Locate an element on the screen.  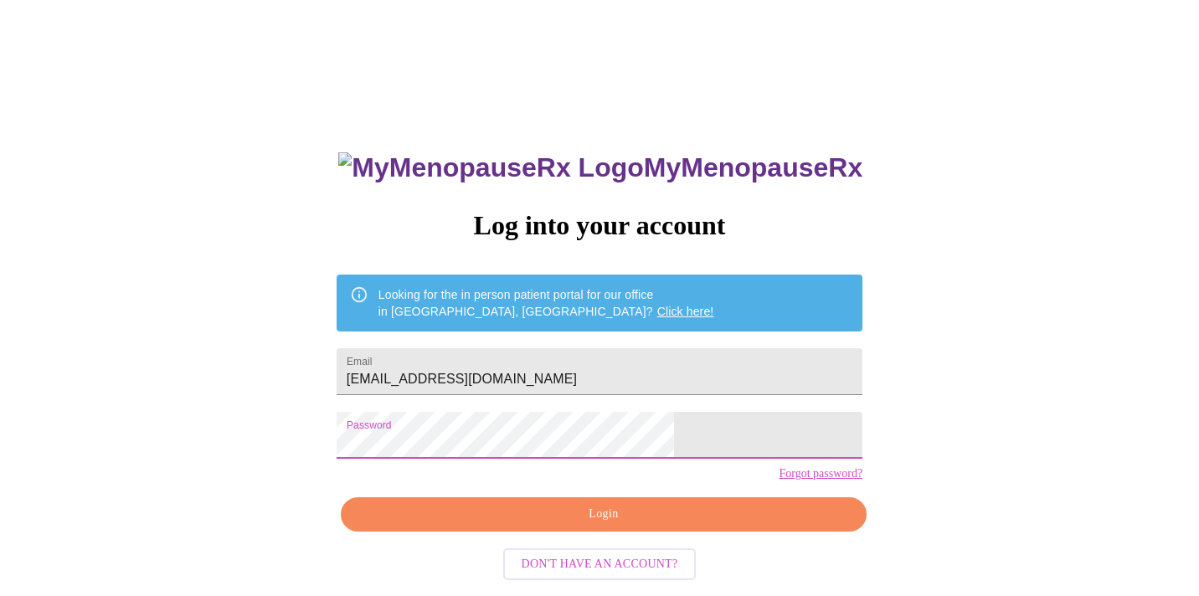
h3: MyMenopauseRx is located at coordinates (600, 167).